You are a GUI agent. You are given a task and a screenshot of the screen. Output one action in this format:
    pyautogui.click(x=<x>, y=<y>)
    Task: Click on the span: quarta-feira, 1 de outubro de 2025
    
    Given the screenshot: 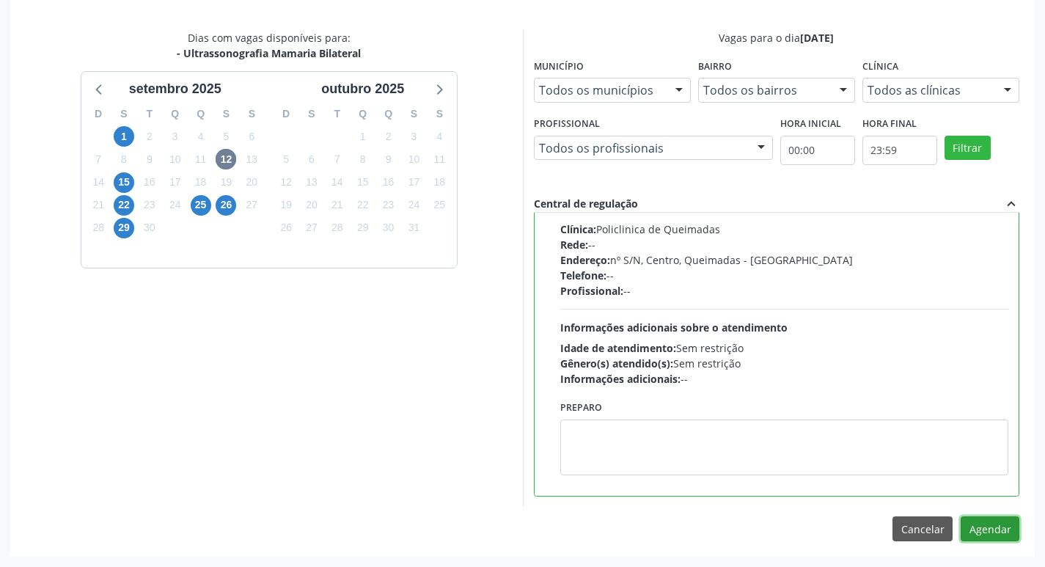 What is the action you would take?
    pyautogui.click(x=363, y=136)
    